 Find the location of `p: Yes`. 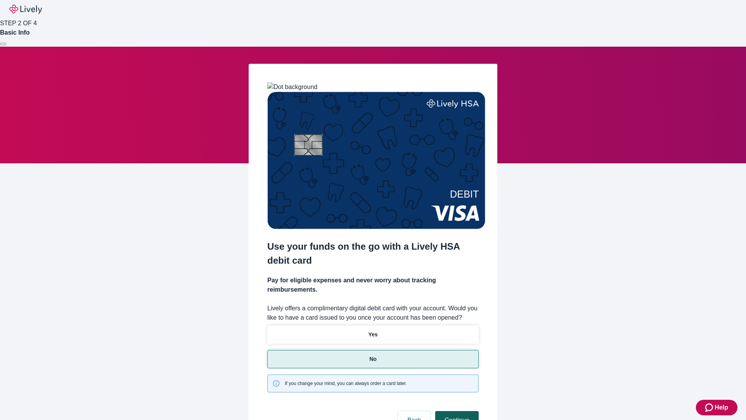

p: Yes is located at coordinates (373, 334).